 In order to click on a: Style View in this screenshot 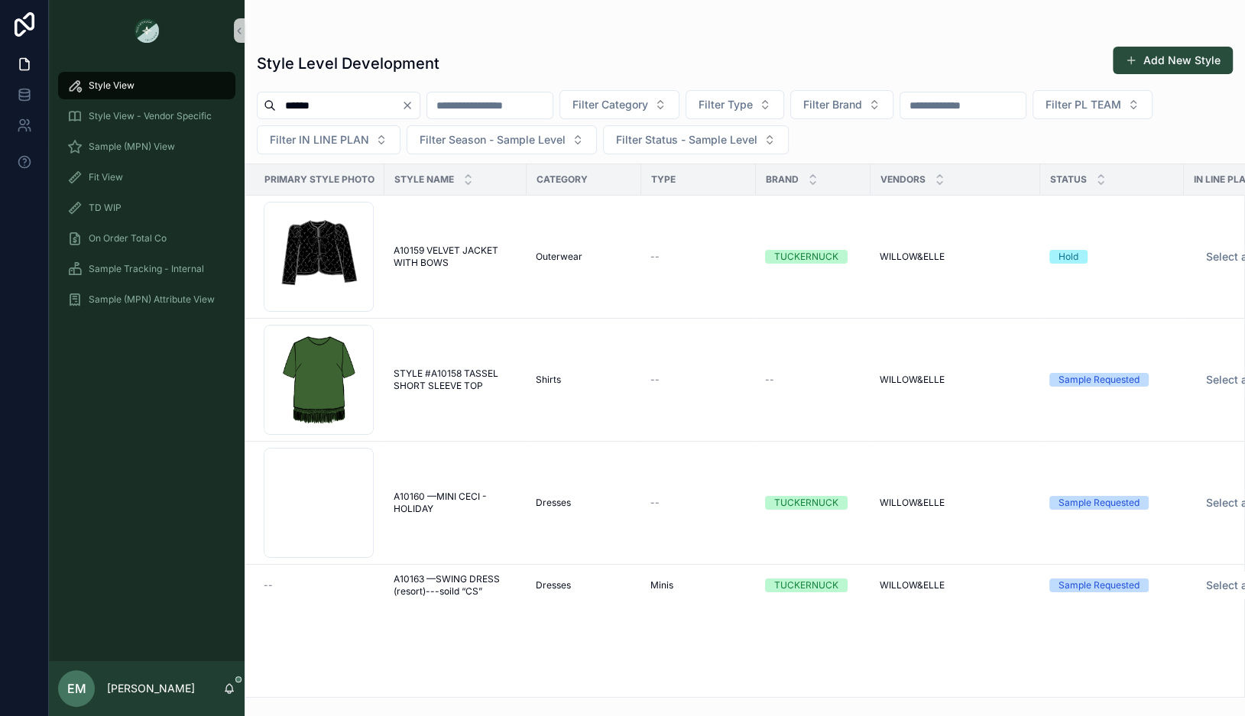, I will do `click(147, 86)`.